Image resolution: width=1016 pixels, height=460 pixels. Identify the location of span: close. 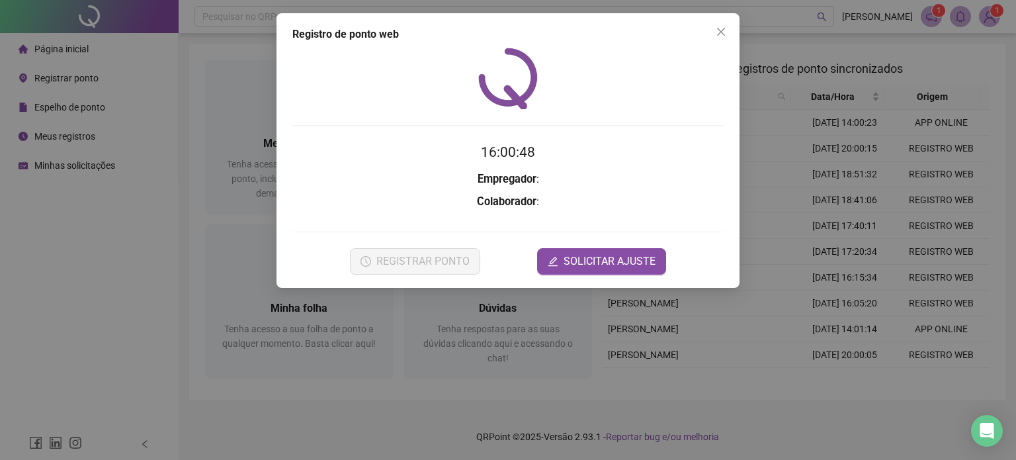
(721, 32).